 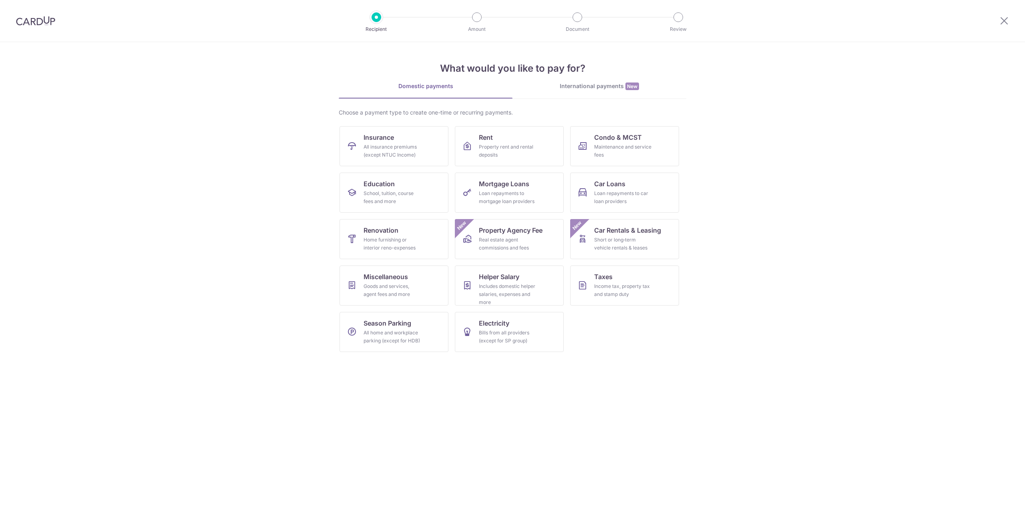 I want to click on div: Choose a payment type to create one-time or recurring payments., so click(x=512, y=112).